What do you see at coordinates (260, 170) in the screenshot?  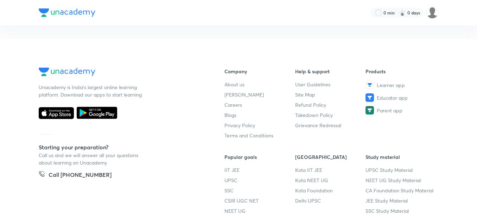 I see `a: IIT JEE` at bounding box center [260, 170].